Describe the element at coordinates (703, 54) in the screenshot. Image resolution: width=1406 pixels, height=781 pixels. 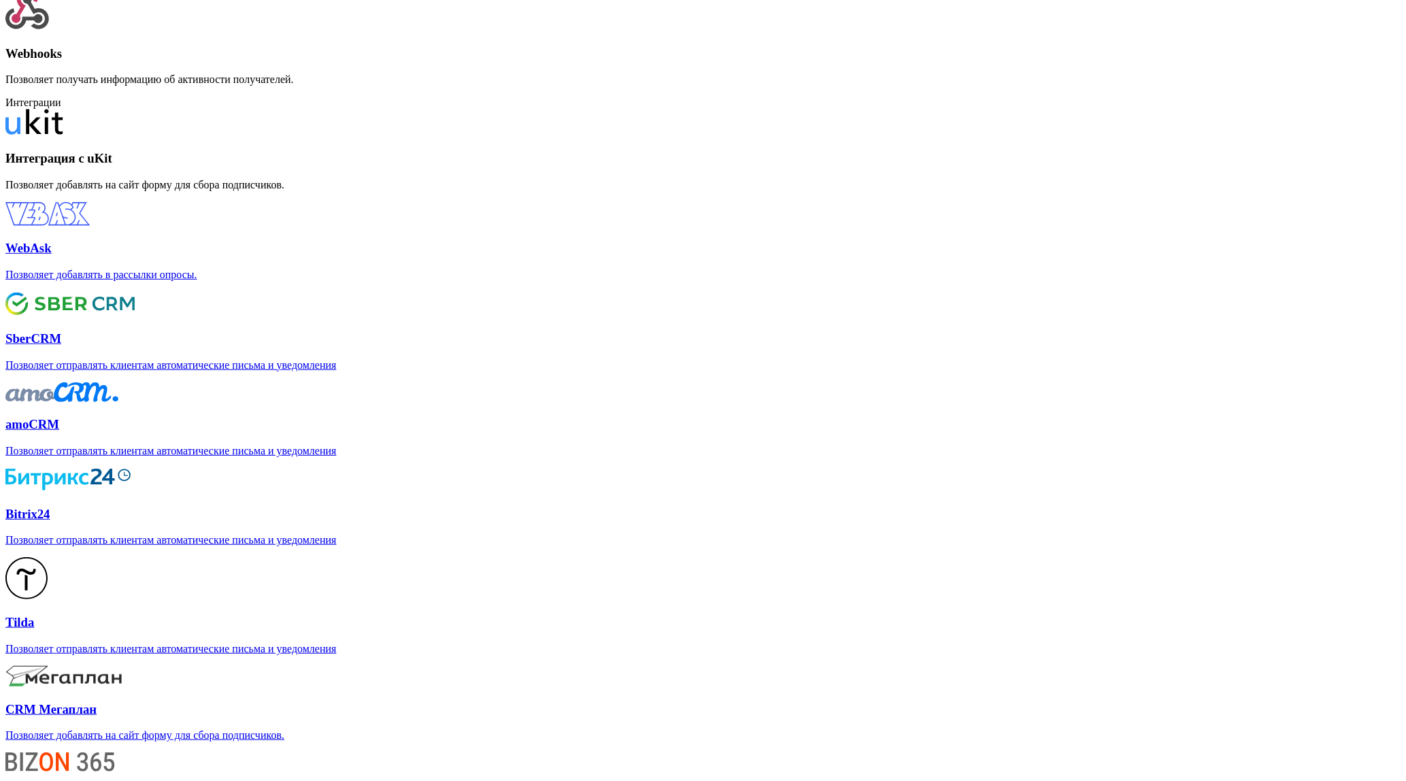
I see `h3: Webhooks` at that location.